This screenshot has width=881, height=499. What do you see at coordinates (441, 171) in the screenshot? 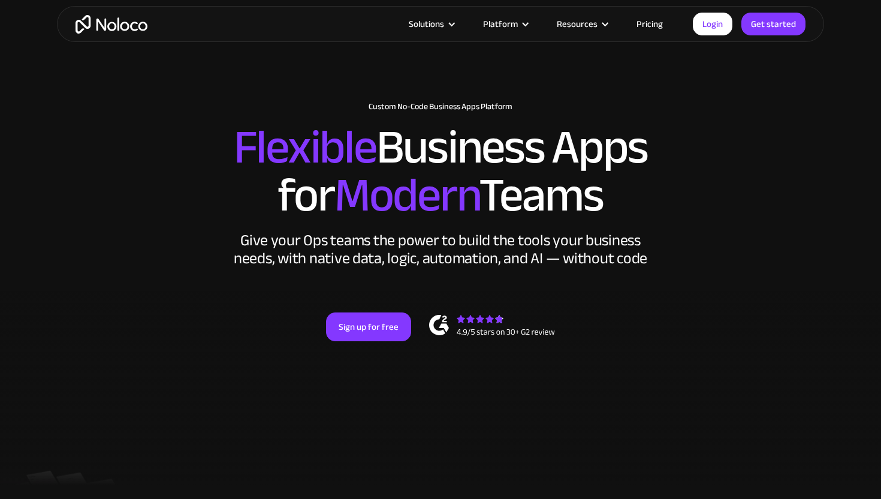
I see `h2: Business Apps for Teams` at bounding box center [441, 171].